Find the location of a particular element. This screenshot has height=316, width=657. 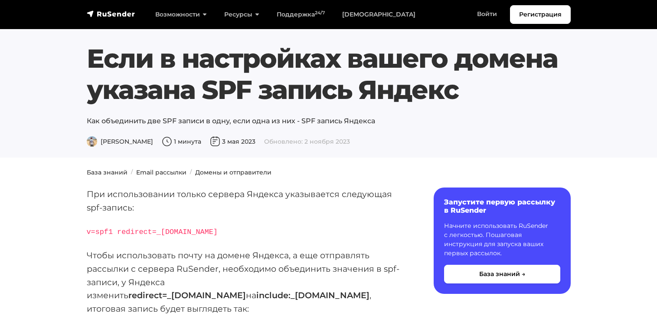

a: База знаний is located at coordinates (107, 172).